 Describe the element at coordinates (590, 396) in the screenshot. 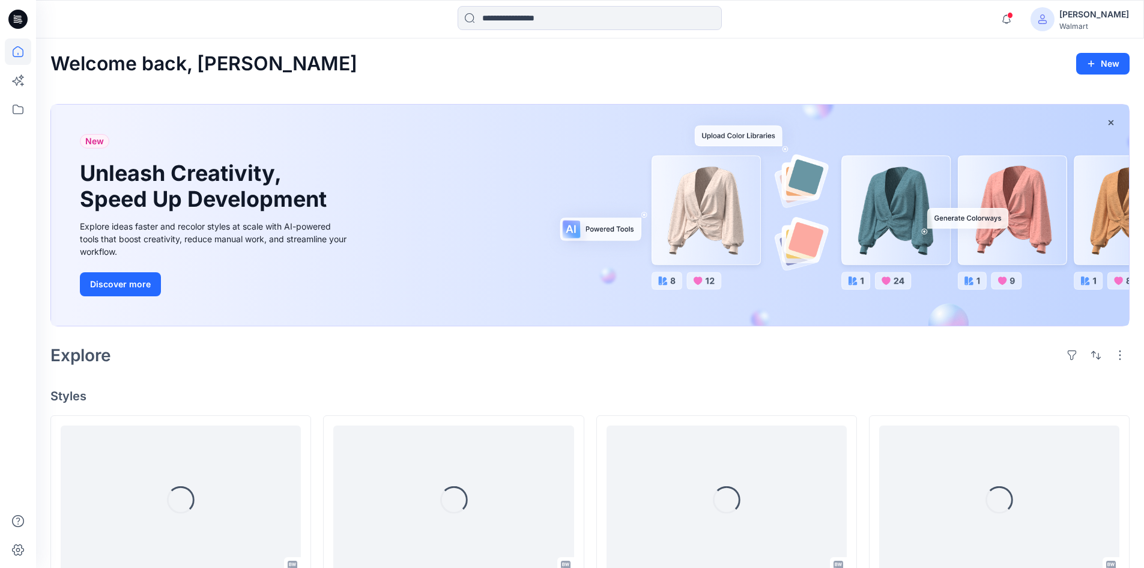

I see `h4: Styles` at that location.